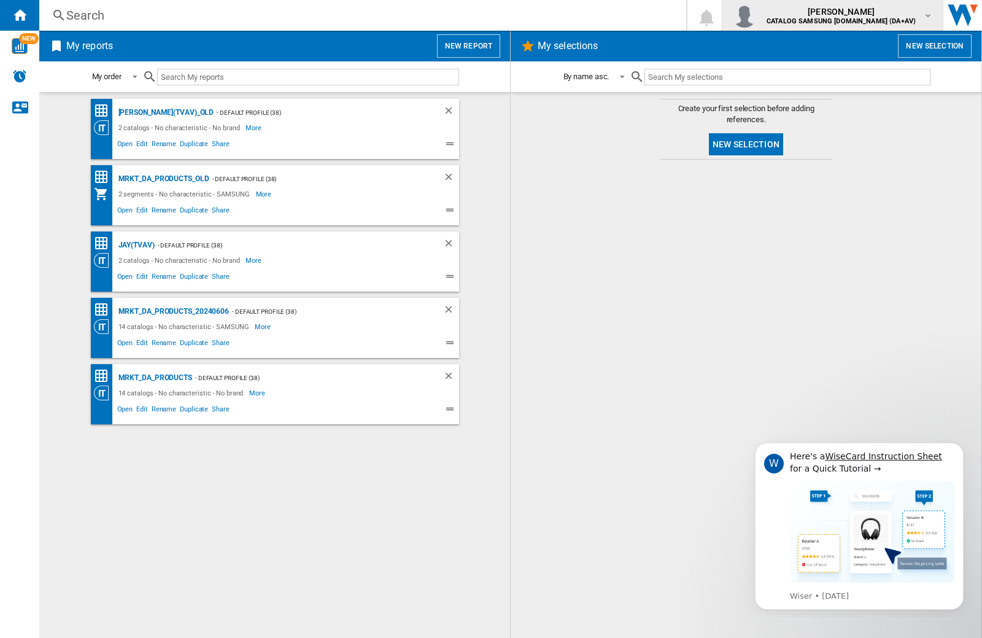 This screenshot has height=638, width=982. I want to click on div: My Assortment, so click(104, 194).